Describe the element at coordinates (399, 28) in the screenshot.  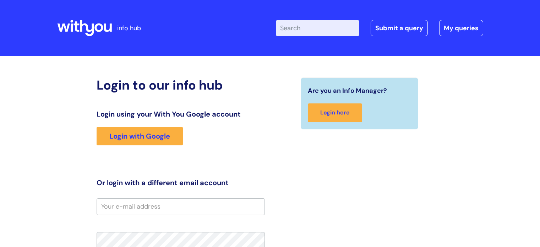
I see `a: Submit a query` at that location.